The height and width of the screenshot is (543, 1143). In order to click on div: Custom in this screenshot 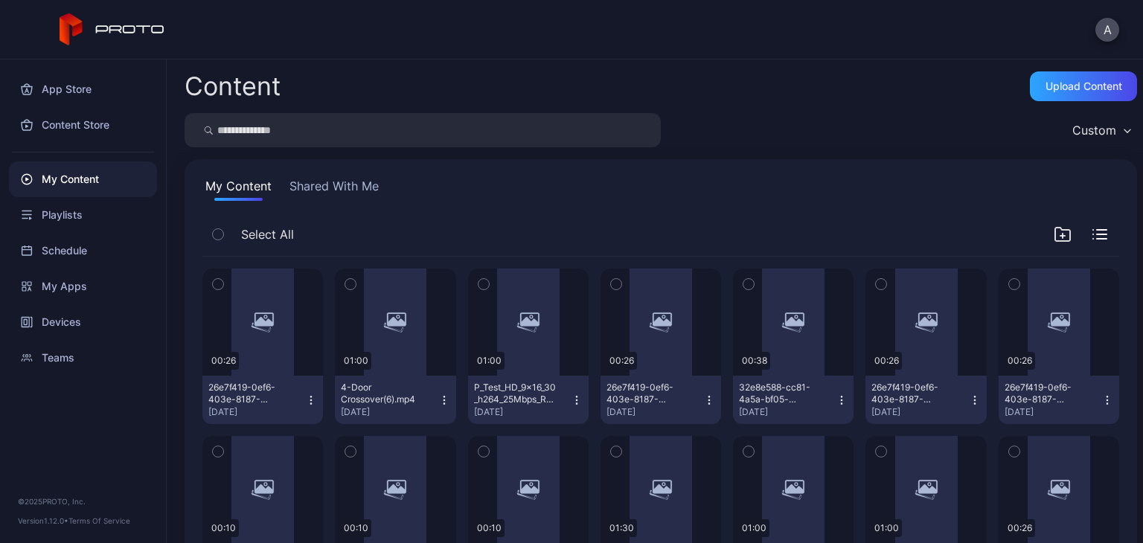, I will do `click(1094, 130)`.